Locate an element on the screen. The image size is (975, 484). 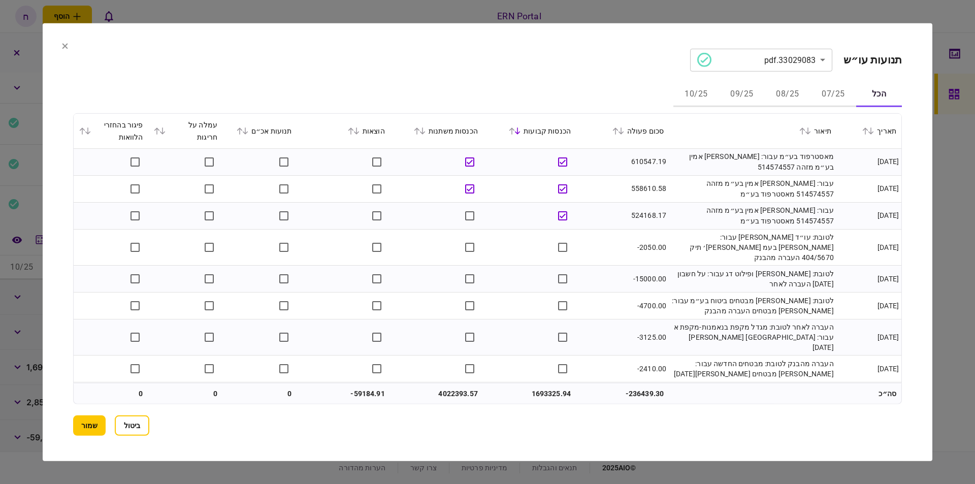
td: -15000.00 is located at coordinates (622, 278).